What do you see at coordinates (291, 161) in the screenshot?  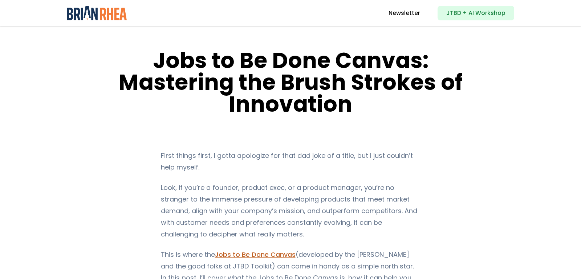 I see `p: First things first, I gotta apologize for that dad joke of a title, but I just couldn’t help myself.` at bounding box center [291, 161].